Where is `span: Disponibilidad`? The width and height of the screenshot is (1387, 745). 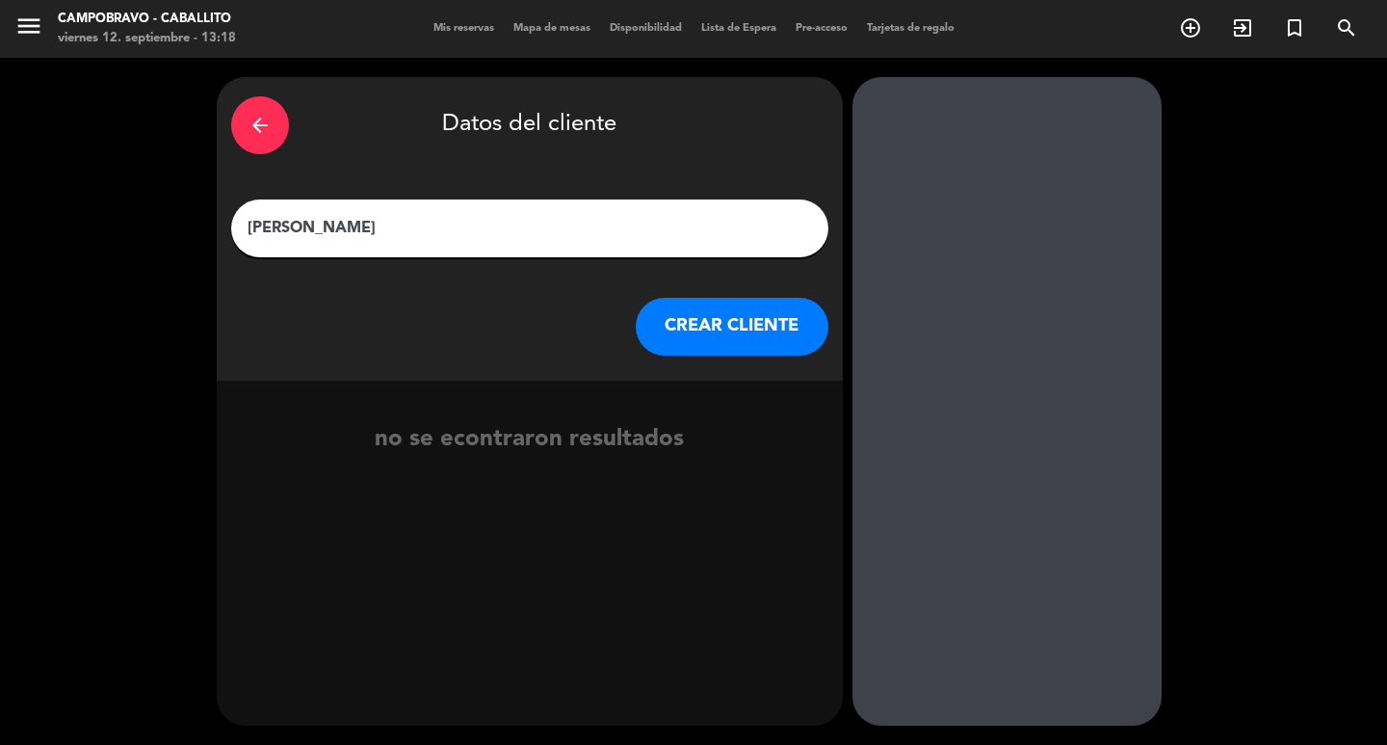
span: Disponibilidad is located at coordinates (646, 28).